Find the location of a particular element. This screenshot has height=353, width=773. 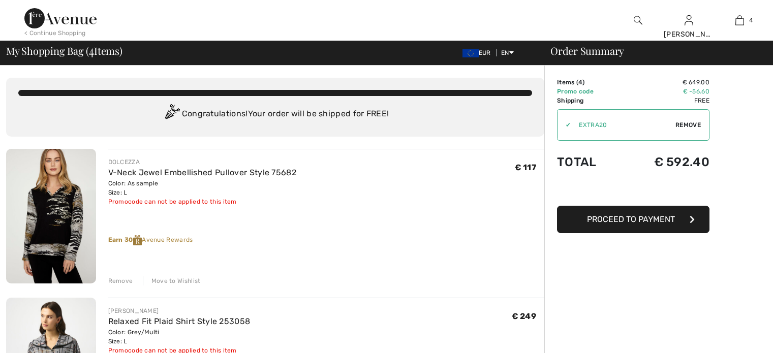

td: € -56.60 is located at coordinates (665, 91).